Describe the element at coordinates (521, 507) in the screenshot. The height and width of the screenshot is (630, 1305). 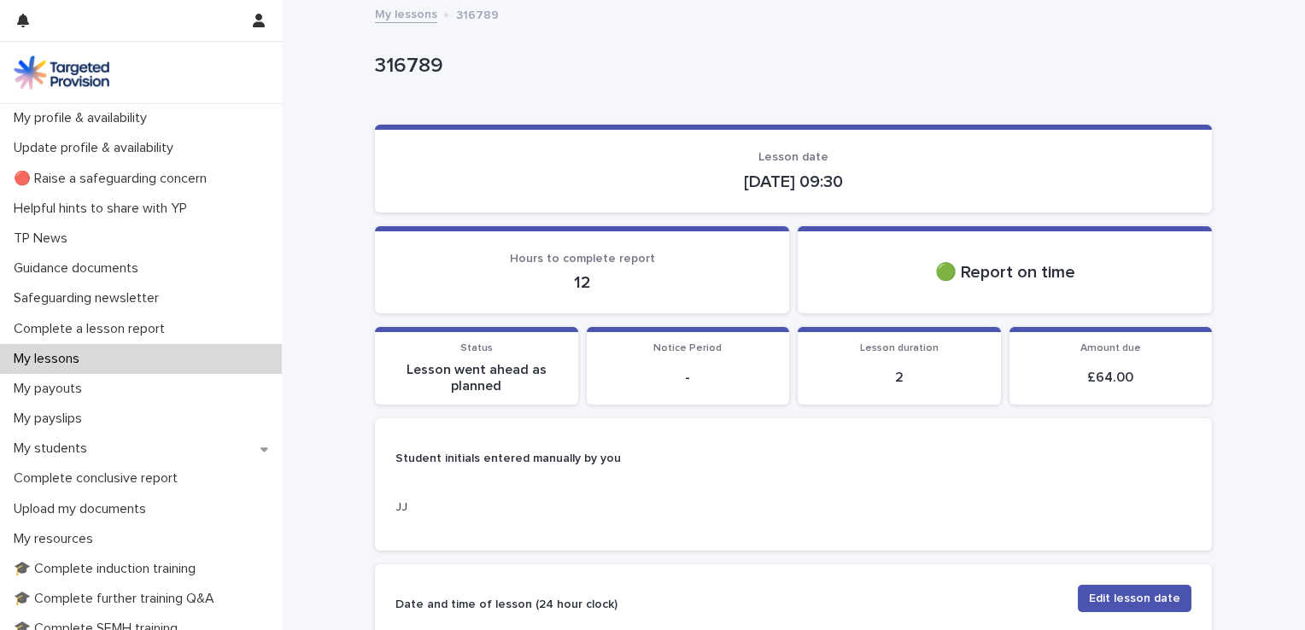
I see `p: JJ` at that location.